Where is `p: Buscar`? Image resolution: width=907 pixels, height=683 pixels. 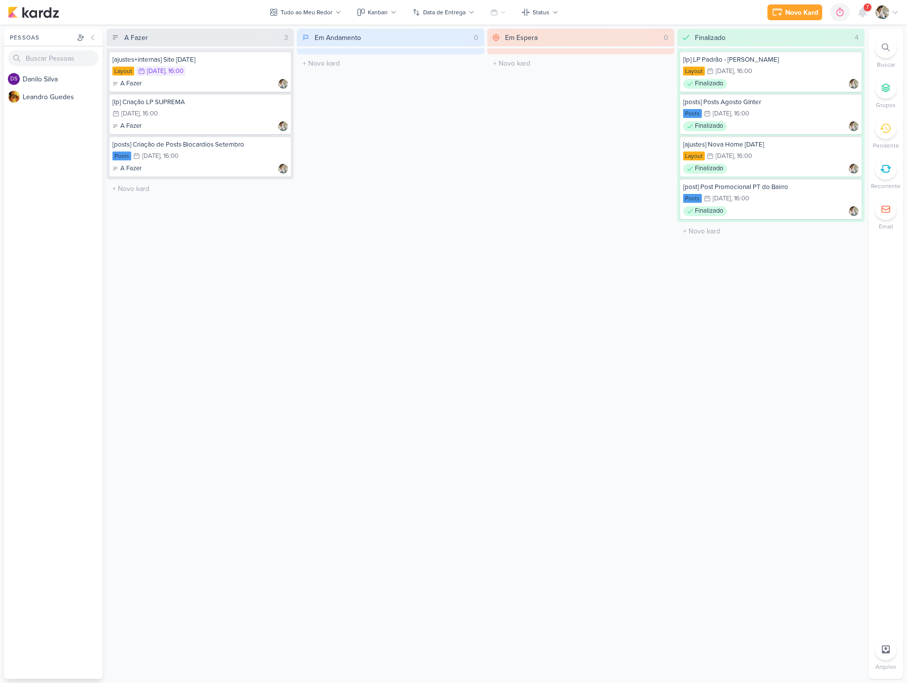 p: Buscar is located at coordinates (886, 65).